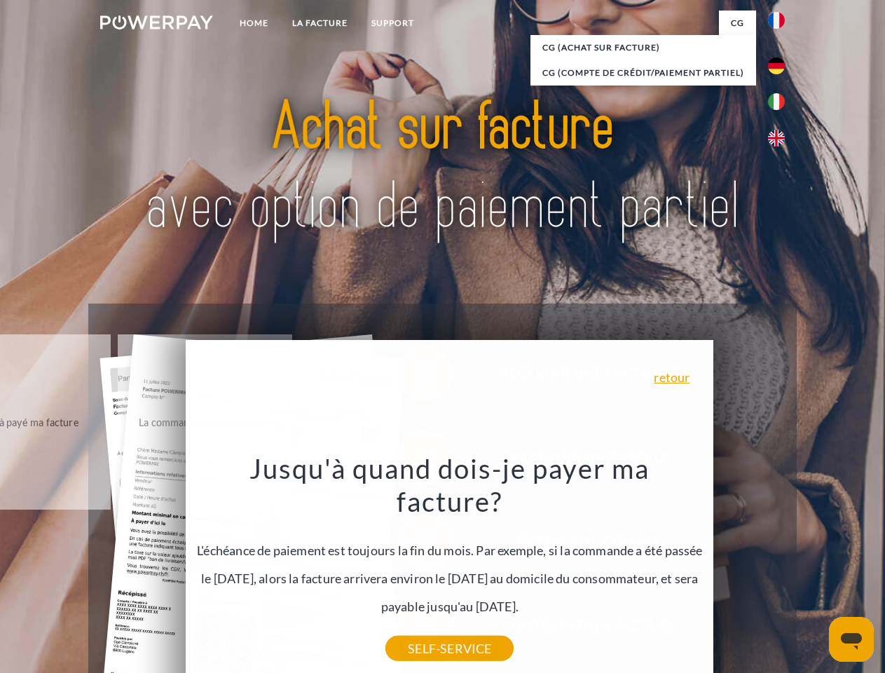  What do you see at coordinates (643, 73) in the screenshot?
I see `a: CG (Compte de crédit/paiement partiel)` at bounding box center [643, 73].